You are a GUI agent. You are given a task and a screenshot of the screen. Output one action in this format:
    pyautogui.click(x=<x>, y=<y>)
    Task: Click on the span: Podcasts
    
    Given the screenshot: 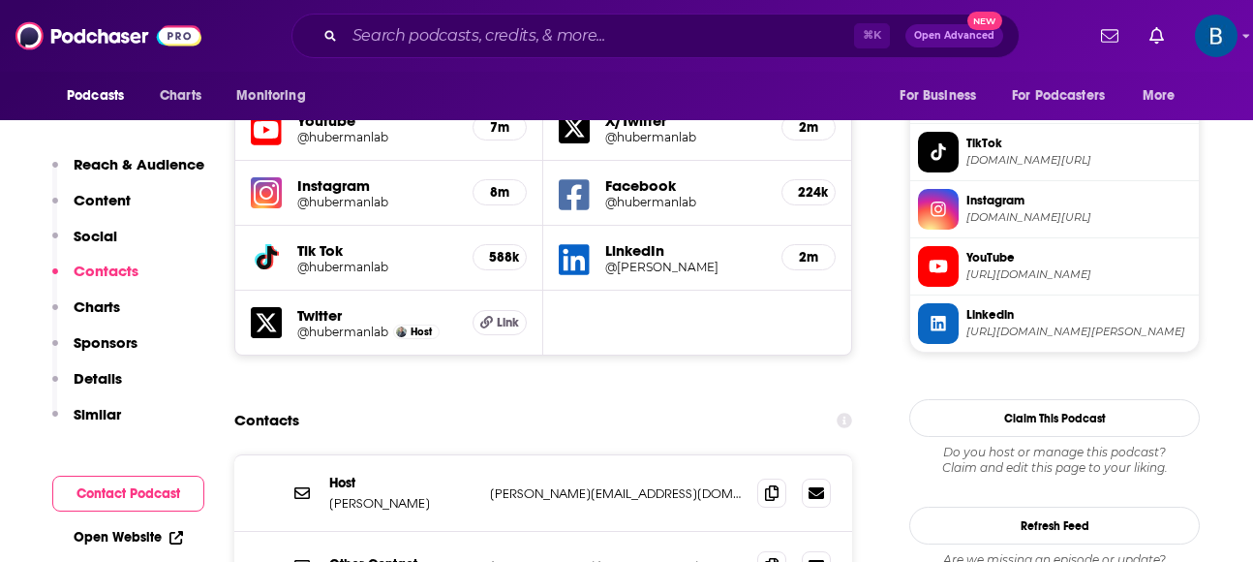 What is the action you would take?
    pyautogui.click(x=95, y=96)
    